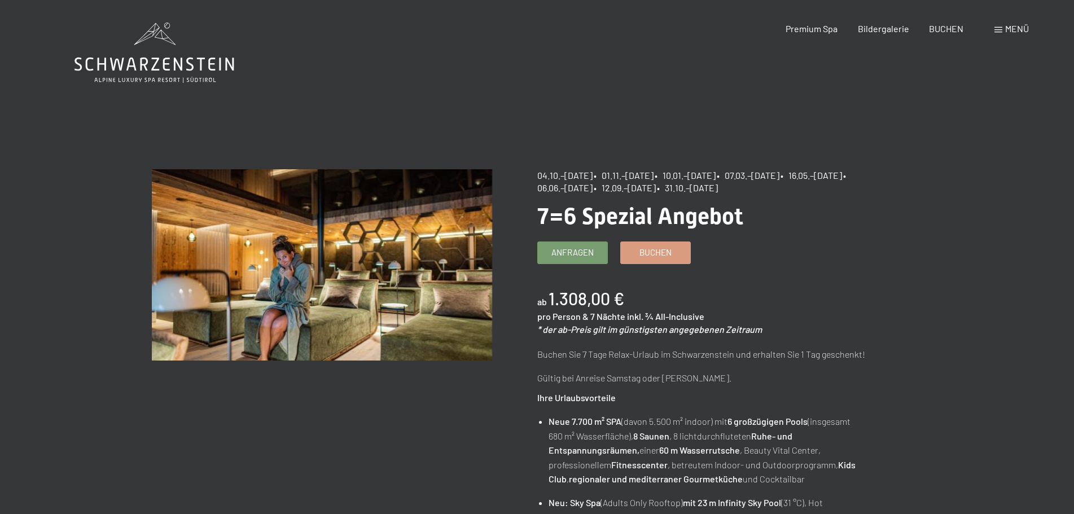 This screenshot has width=1074, height=514. Describe the element at coordinates (576, 397) in the screenshot. I see `strong: Ihre Urlaubsvorteile` at that location.